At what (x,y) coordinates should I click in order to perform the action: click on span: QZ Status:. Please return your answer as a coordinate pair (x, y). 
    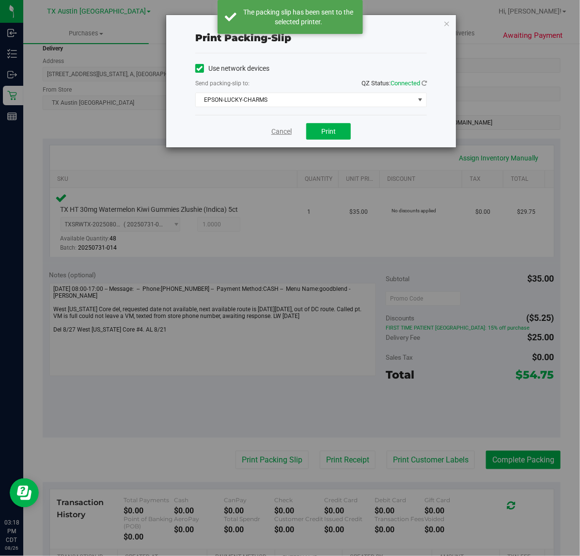
    Looking at the image, I should click on (394, 83).